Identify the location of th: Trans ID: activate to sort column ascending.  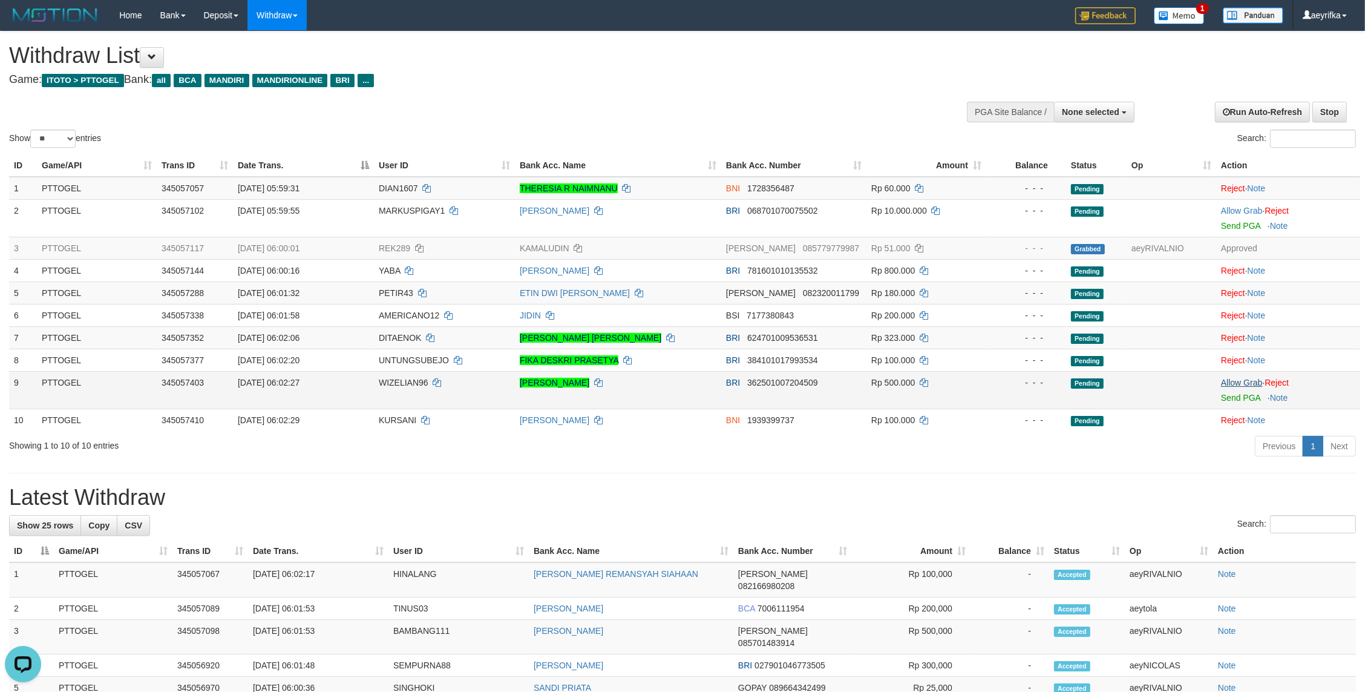
(210, 551).